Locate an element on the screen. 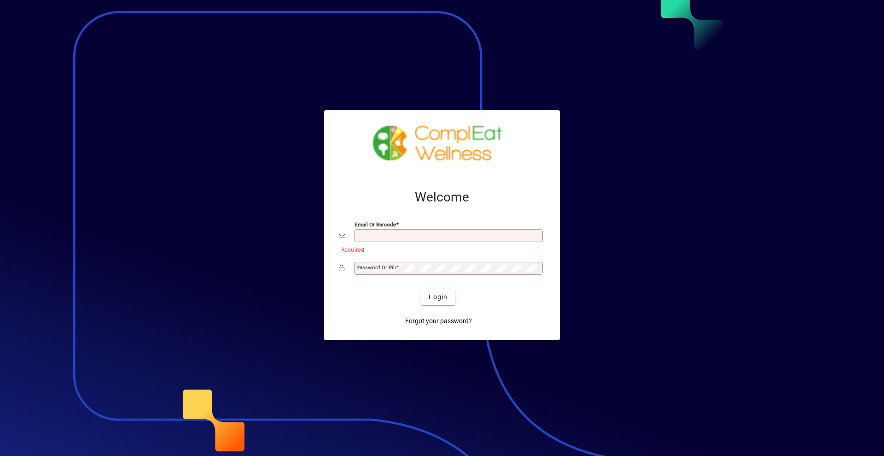  a: Forgot your password? is located at coordinates (438, 321).